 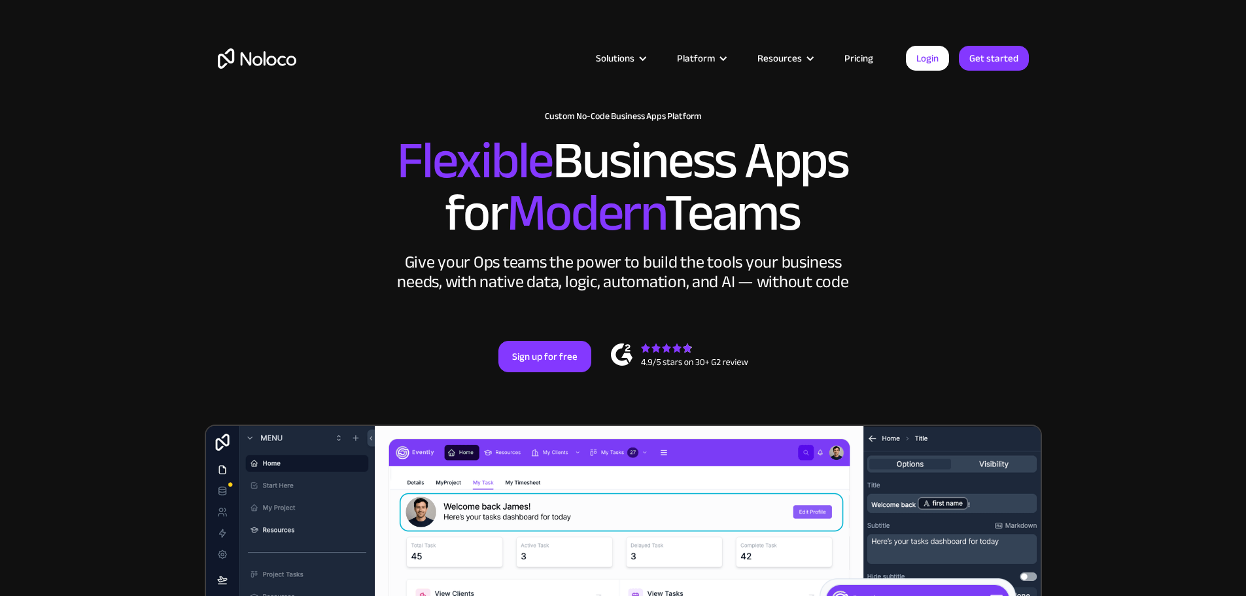 What do you see at coordinates (623, 272) in the screenshot?
I see `div: Give your Ops teams the power to build the tools your business needs, with native data, logic, au...` at bounding box center [623, 272].